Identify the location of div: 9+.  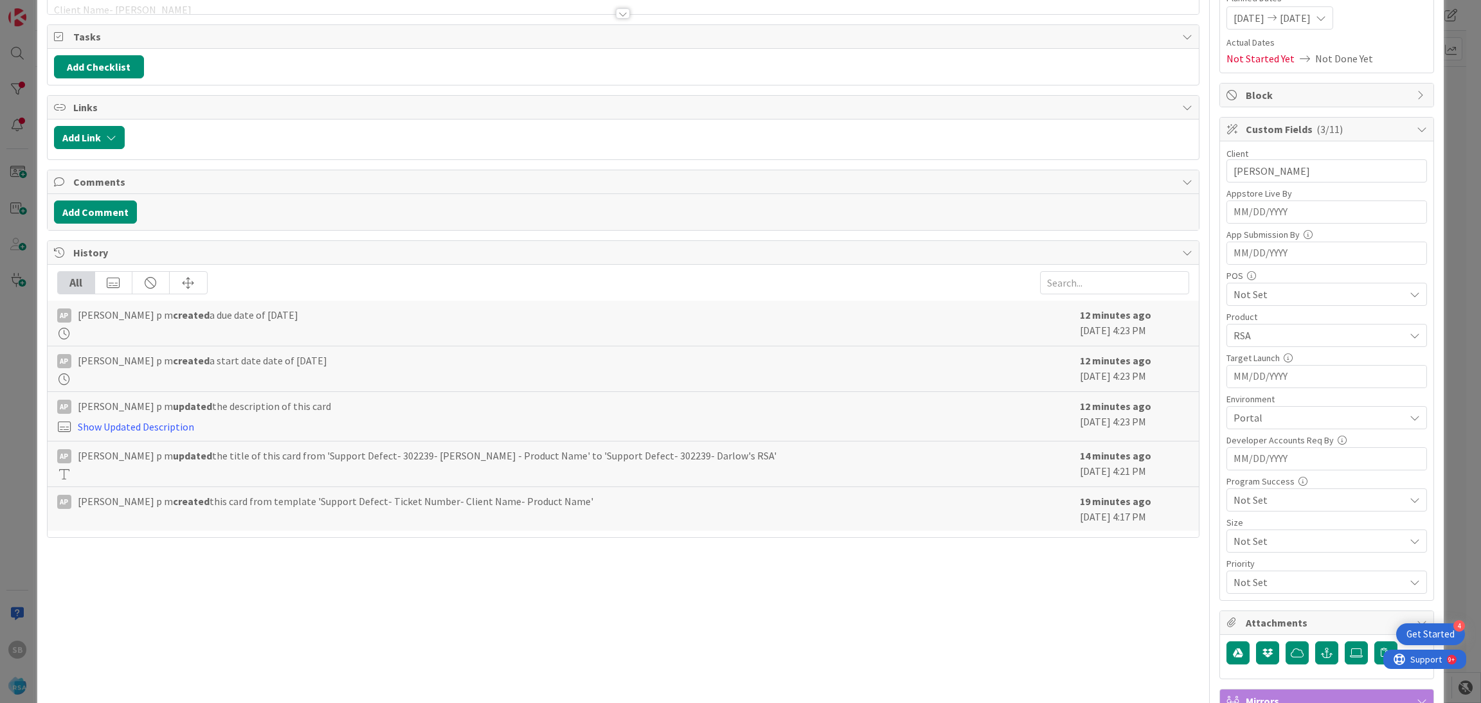
(68, 10).